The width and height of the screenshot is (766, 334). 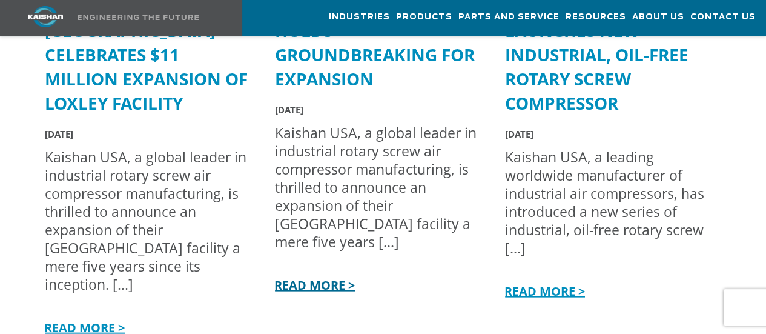 I want to click on div: Kaishan USA, a leading worldwide manufacturer of industrial air compressors, has introduced a new..., so click(x=607, y=202).